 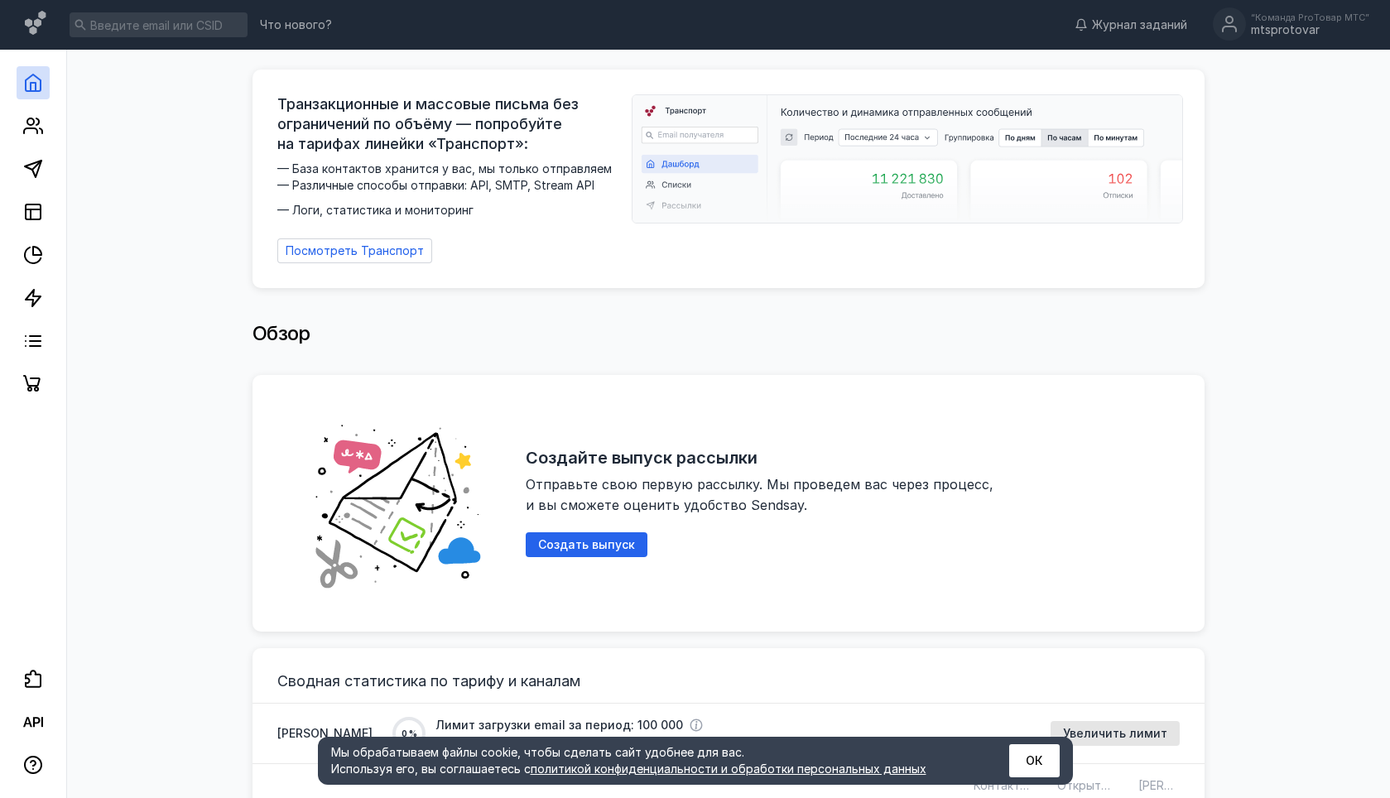 I want to click on div: Мы обрабатываем файлы cookie, чтобы сделать сайт удобнее для вас. Используя его, вы соглашаетесь c, so click(x=650, y=761).